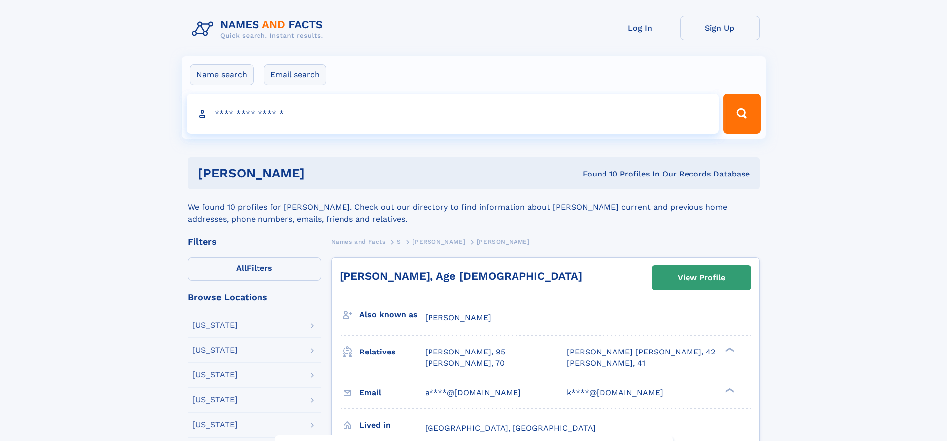  Describe the element at coordinates (254, 242) in the screenshot. I see `div: Filters` at that location.